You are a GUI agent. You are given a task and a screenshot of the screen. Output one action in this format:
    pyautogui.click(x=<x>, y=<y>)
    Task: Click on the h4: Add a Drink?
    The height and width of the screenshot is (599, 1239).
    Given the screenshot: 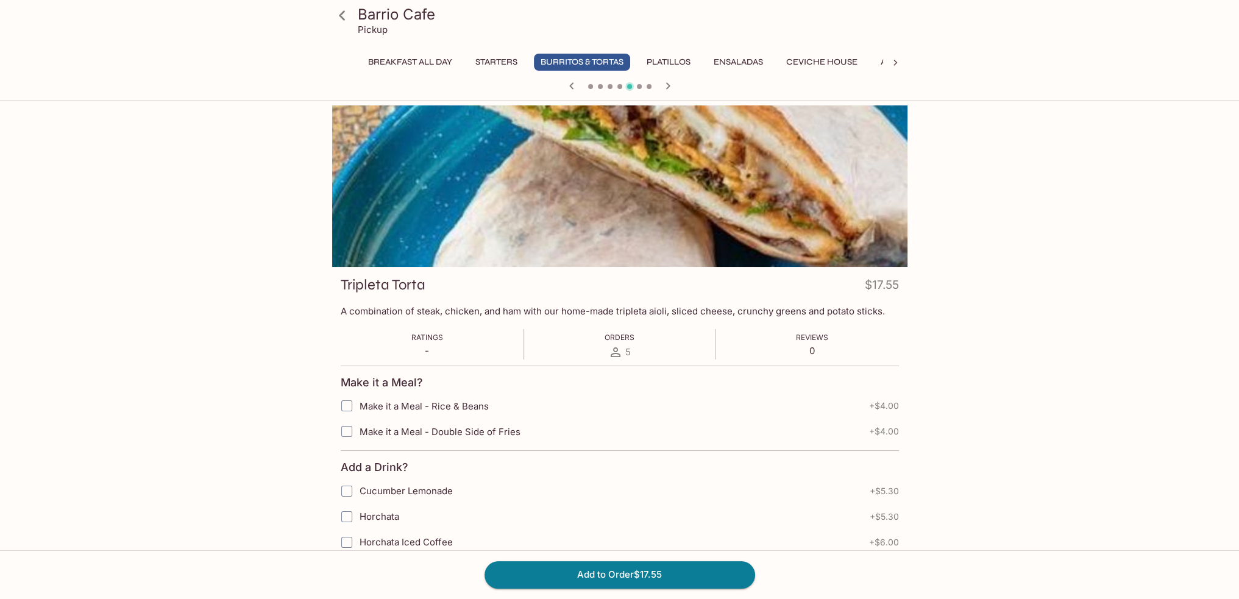 What is the action you would take?
    pyautogui.click(x=374, y=467)
    